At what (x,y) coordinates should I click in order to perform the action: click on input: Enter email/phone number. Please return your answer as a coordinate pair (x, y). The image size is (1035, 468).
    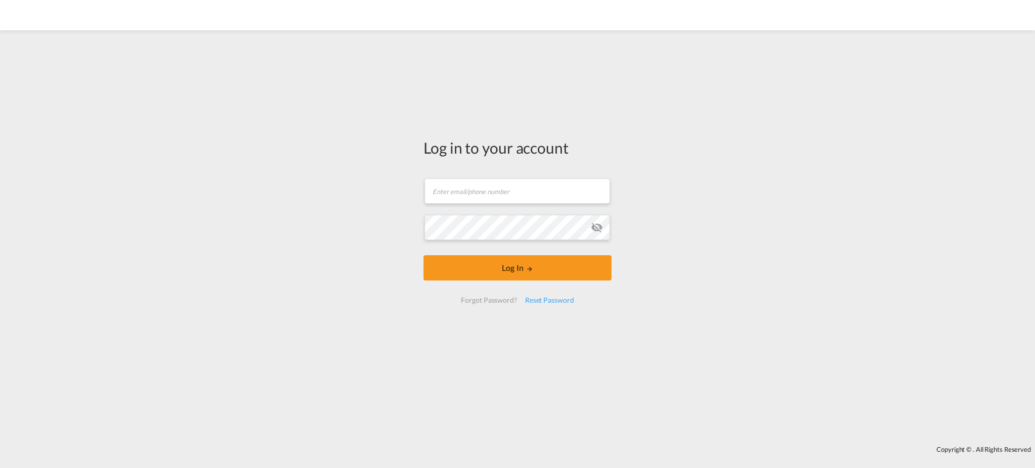
    Looking at the image, I should click on (517, 191).